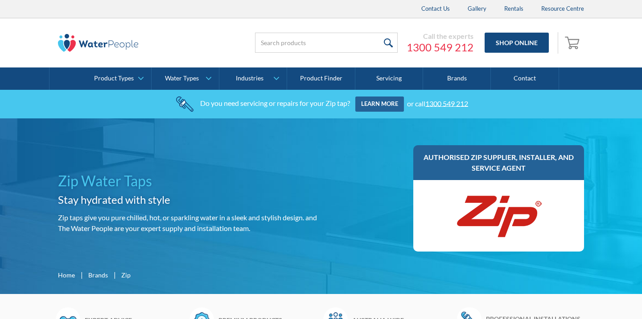 This screenshot has height=319, width=642. Describe the element at coordinates (321, 79) in the screenshot. I see `a: Product Finder` at that location.